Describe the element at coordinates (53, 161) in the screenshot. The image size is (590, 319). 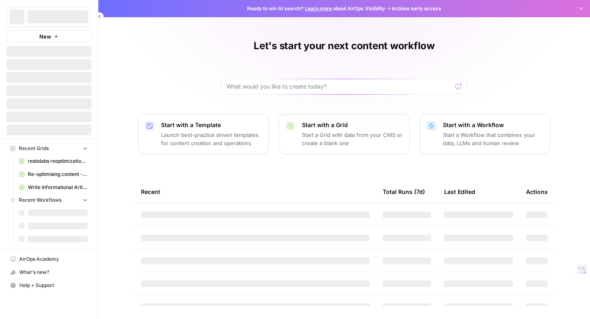
I see `a: restolabs reoptimizations aug` at that location.